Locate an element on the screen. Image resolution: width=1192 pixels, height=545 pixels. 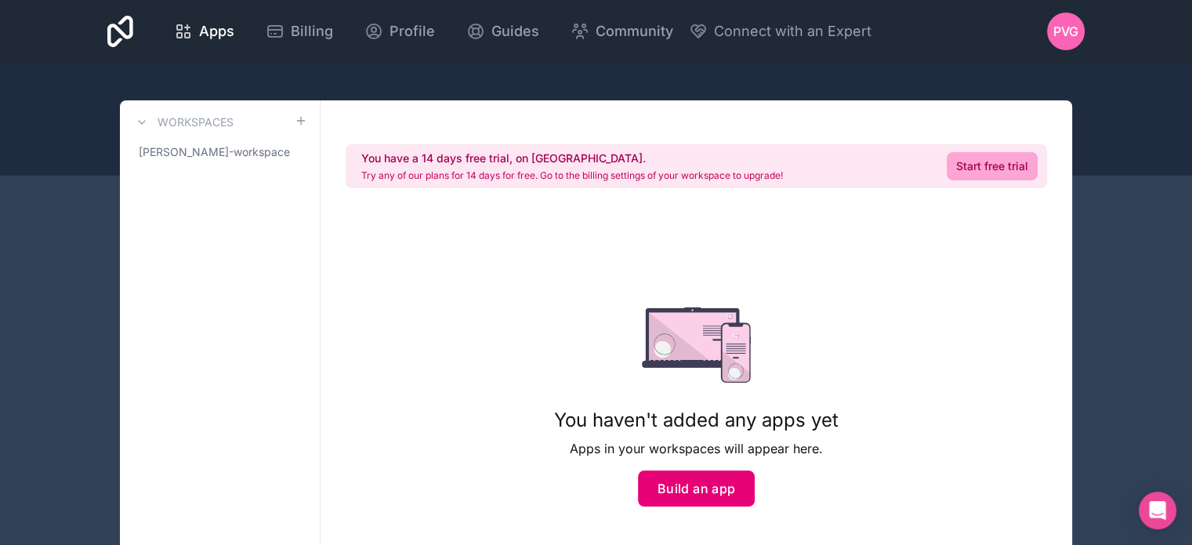
button: Connect with an Expert is located at coordinates (780, 31).